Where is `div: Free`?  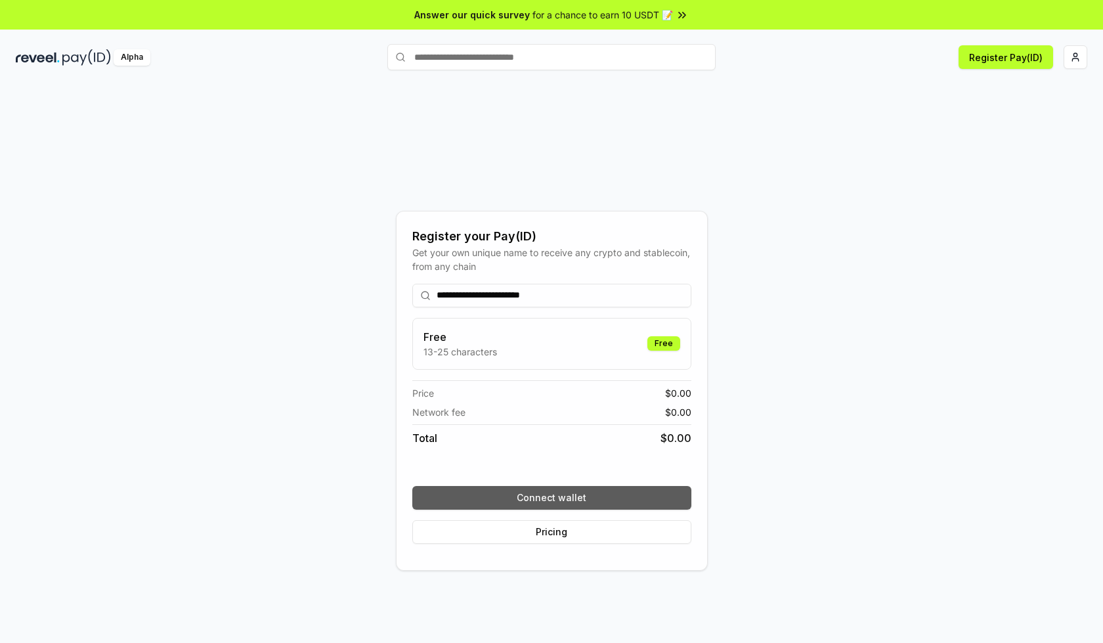 div: Free is located at coordinates (664, 343).